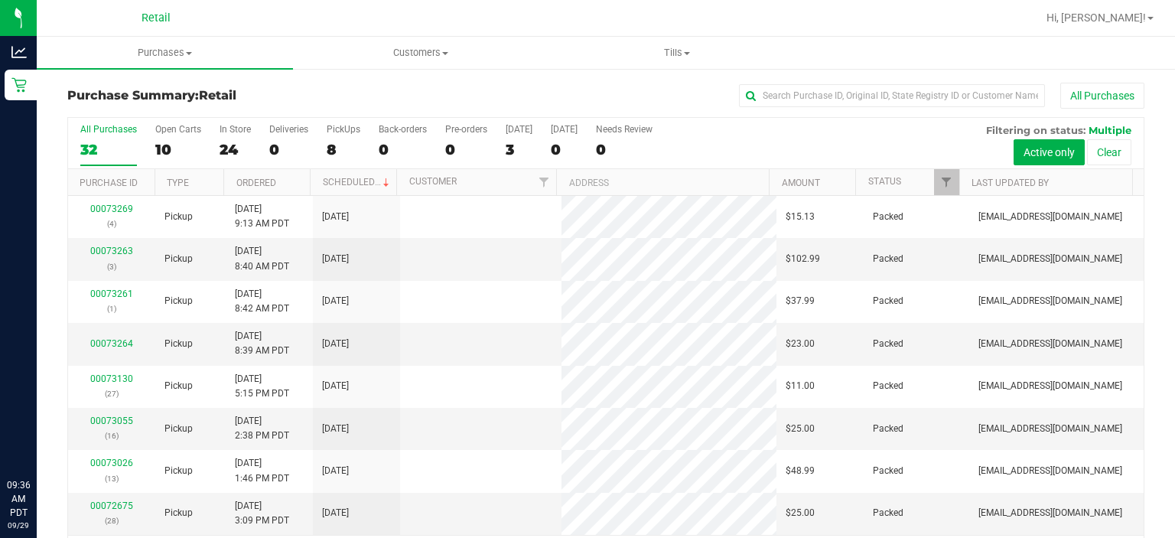 Image resolution: width=1175 pixels, height=538 pixels. Describe the element at coordinates (112, 379) in the screenshot. I see `a: 00073130` at that location.